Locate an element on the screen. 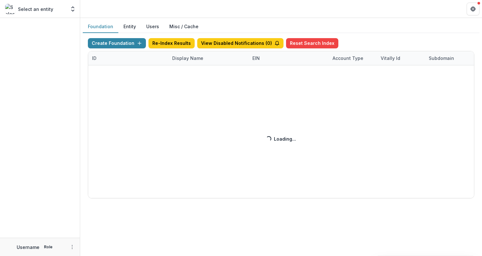 The image size is (482, 256). p: Username is located at coordinates (28, 247).